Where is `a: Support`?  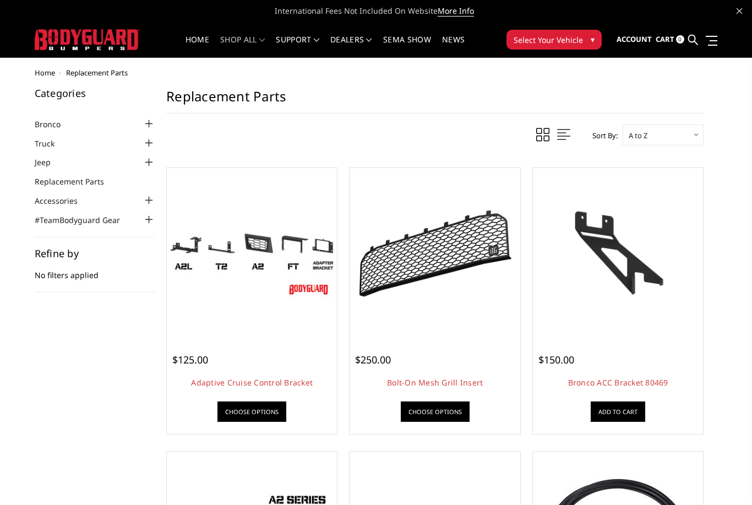 a: Support is located at coordinates (297, 46).